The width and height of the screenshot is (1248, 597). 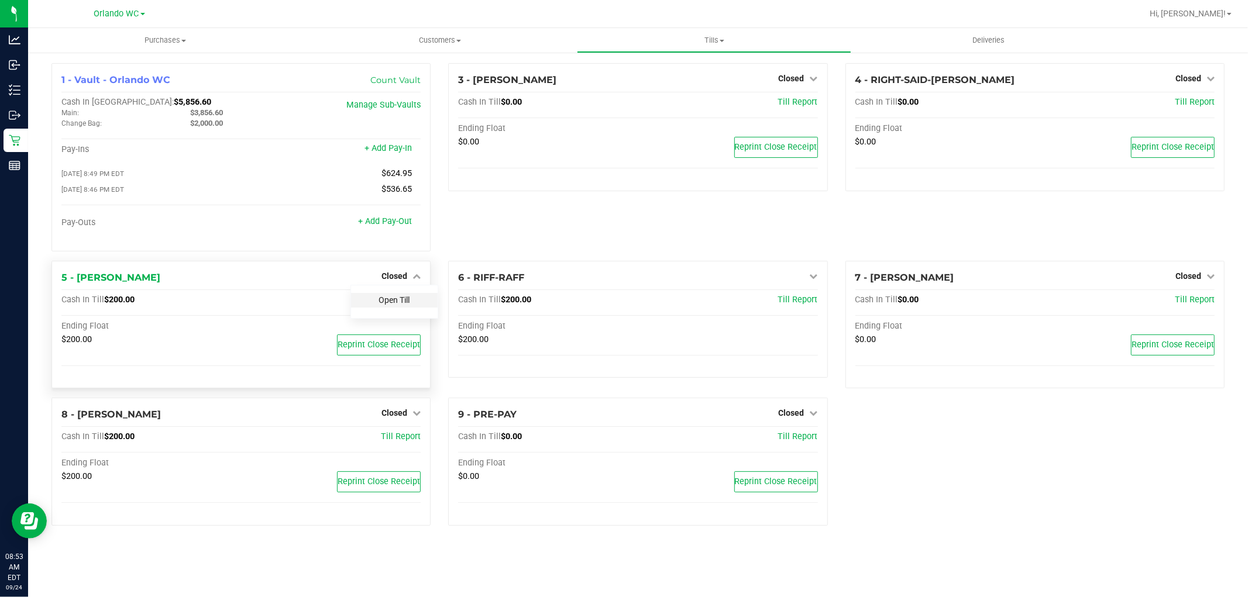 What do you see at coordinates (207, 112) in the screenshot?
I see `span: $3,856.60` at bounding box center [207, 112].